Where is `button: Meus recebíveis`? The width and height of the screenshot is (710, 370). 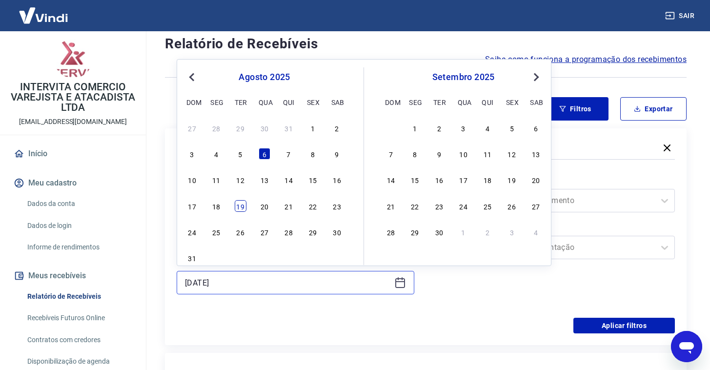
button: Meus recebíveis is located at coordinates (73, 276).